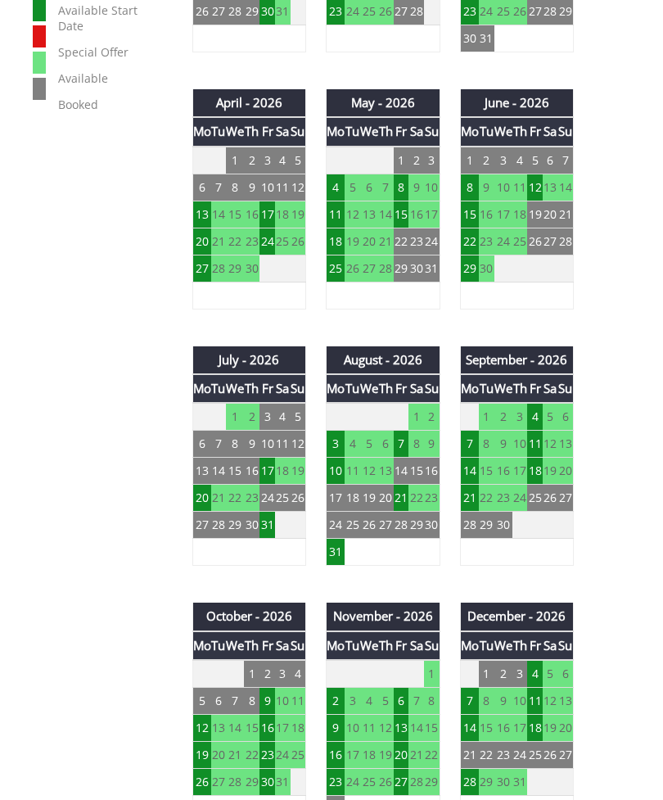 This screenshot has height=800, width=663. I want to click on td: 30, so click(432, 525).